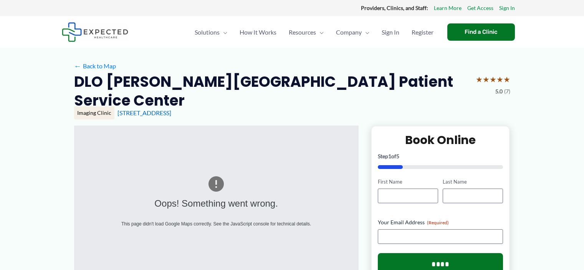 This screenshot has height=270, width=584. Describe the element at coordinates (258, 32) in the screenshot. I see `span: How It Works` at that location.